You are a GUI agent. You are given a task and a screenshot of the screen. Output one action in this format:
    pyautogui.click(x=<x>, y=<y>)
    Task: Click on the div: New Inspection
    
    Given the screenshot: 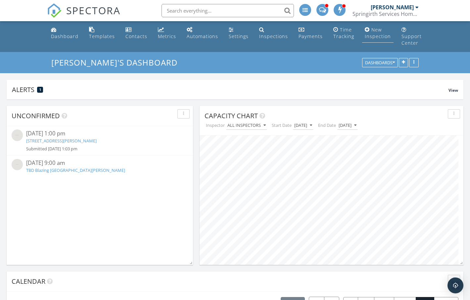 What is the action you would take?
    pyautogui.click(x=378, y=33)
    